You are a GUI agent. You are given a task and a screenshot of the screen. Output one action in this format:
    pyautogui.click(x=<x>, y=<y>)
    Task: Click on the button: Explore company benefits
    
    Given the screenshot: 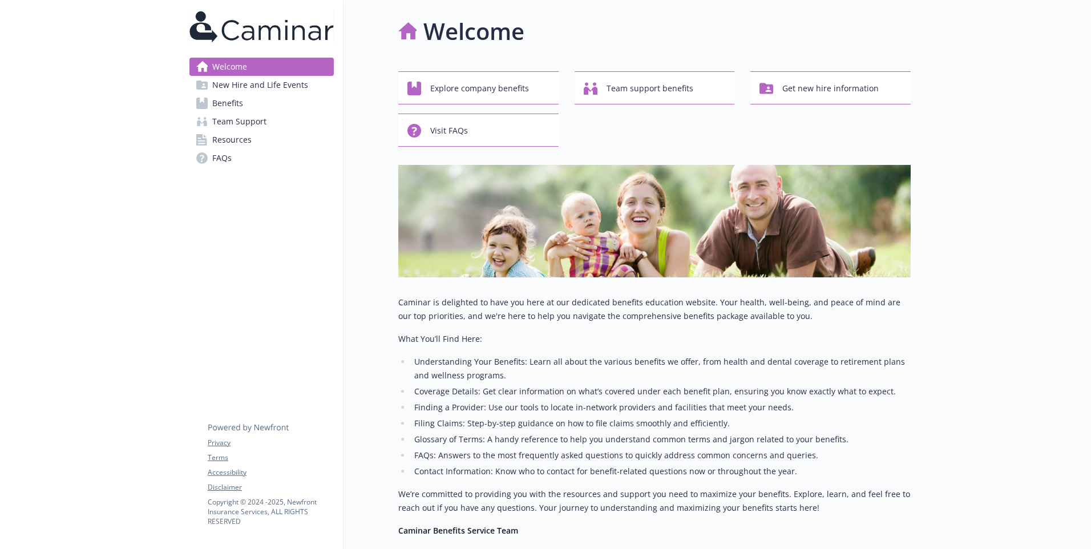 What is the action you would take?
    pyautogui.click(x=478, y=88)
    